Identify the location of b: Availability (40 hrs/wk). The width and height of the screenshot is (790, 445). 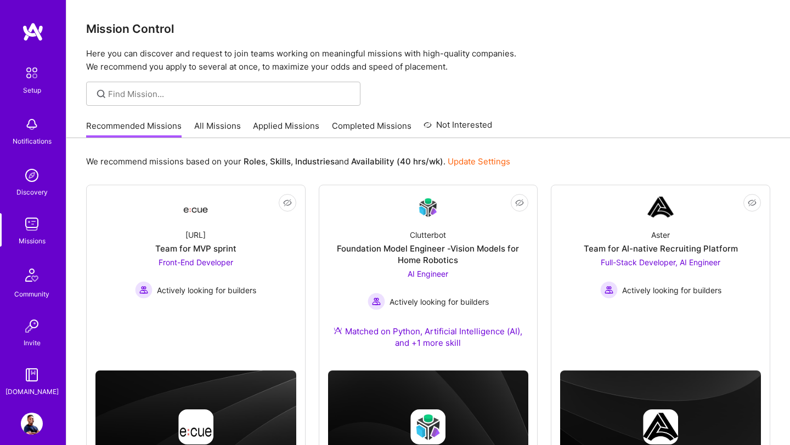
(397, 161).